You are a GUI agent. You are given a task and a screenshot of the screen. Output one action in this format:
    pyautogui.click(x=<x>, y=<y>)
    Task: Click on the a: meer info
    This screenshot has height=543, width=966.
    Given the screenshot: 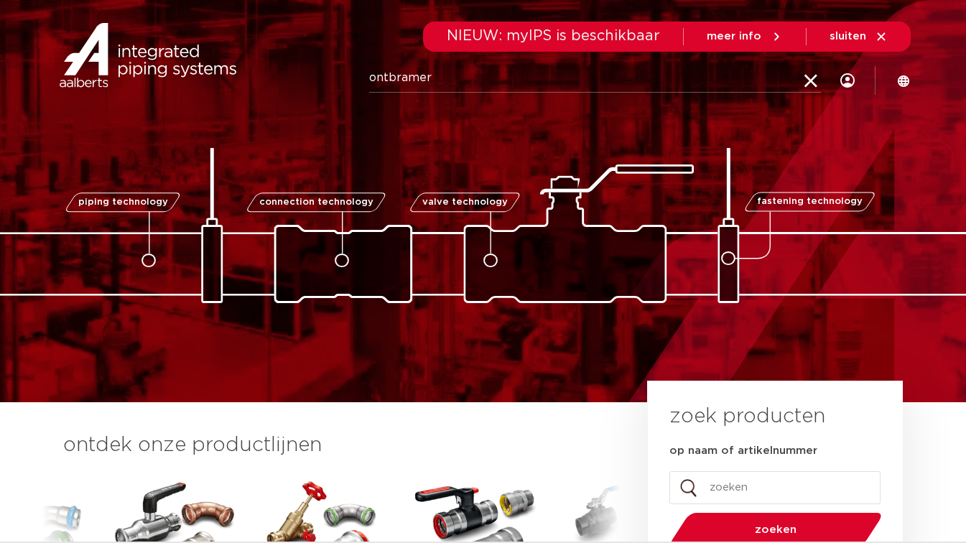 What is the action you would take?
    pyautogui.click(x=745, y=37)
    